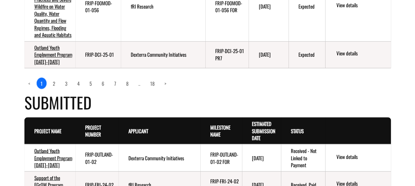 The width and height of the screenshot is (415, 186). Describe the element at coordinates (152, 83) in the screenshot. I see `a: page 18` at that location.